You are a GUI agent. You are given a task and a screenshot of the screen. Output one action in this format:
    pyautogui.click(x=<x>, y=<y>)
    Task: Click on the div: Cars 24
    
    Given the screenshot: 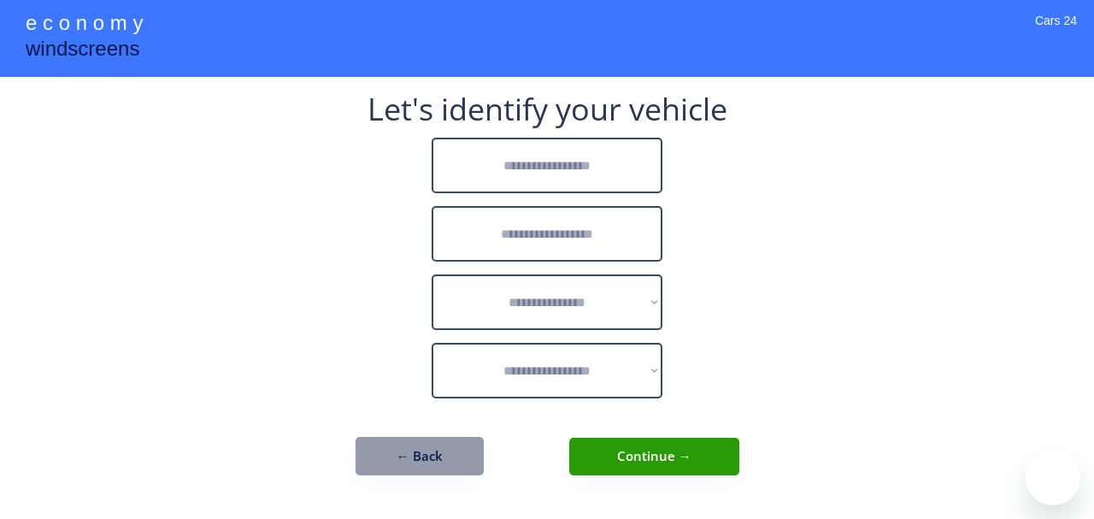 What is the action you would take?
    pyautogui.click(x=1056, y=32)
    